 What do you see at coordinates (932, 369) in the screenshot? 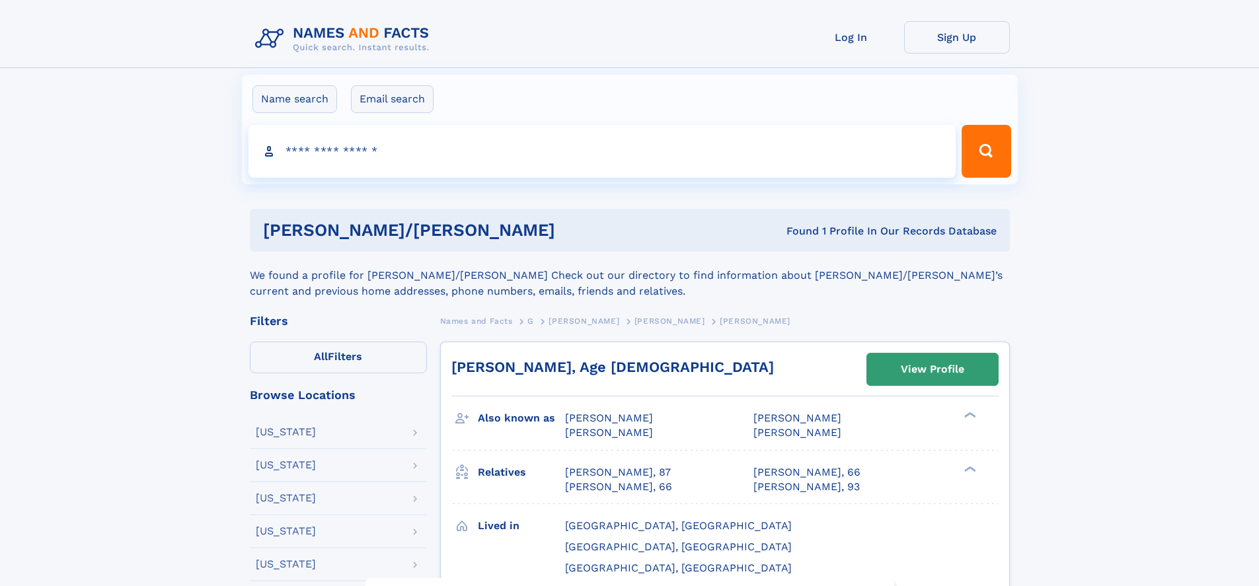
I see `div: View Profile` at bounding box center [932, 369].